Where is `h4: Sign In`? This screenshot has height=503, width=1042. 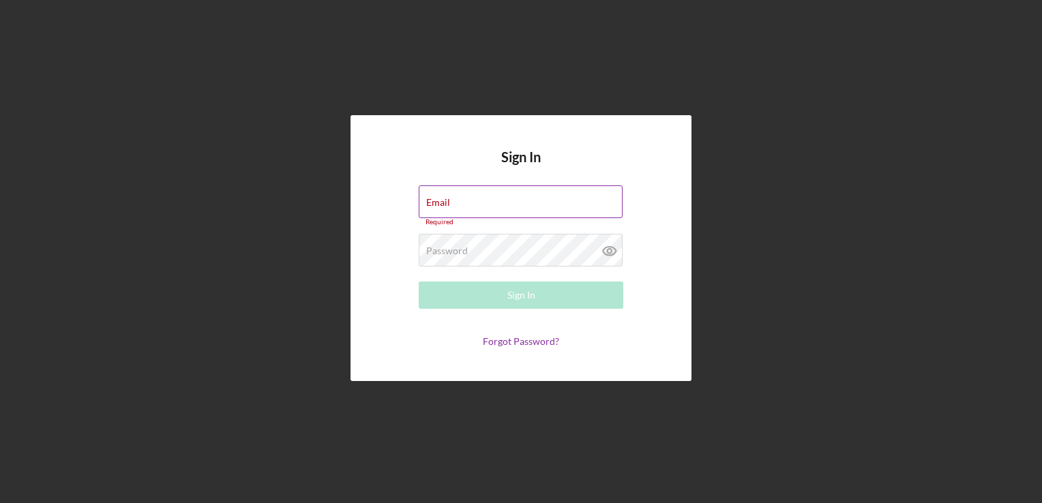 h4: Sign In is located at coordinates (521, 167).